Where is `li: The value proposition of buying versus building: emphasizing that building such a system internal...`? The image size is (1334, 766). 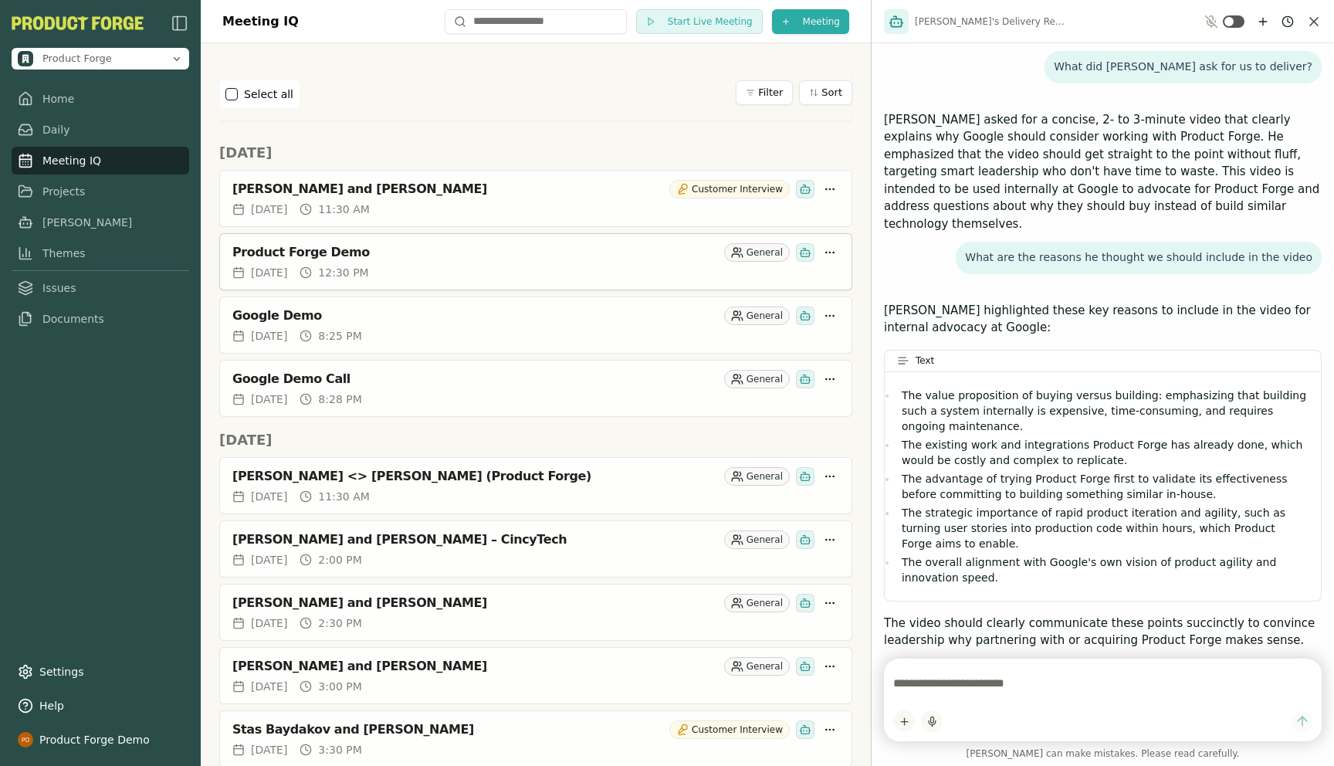 li: The value proposition of buying versus building: emphasizing that building such a system internal... is located at coordinates (1102, 411).